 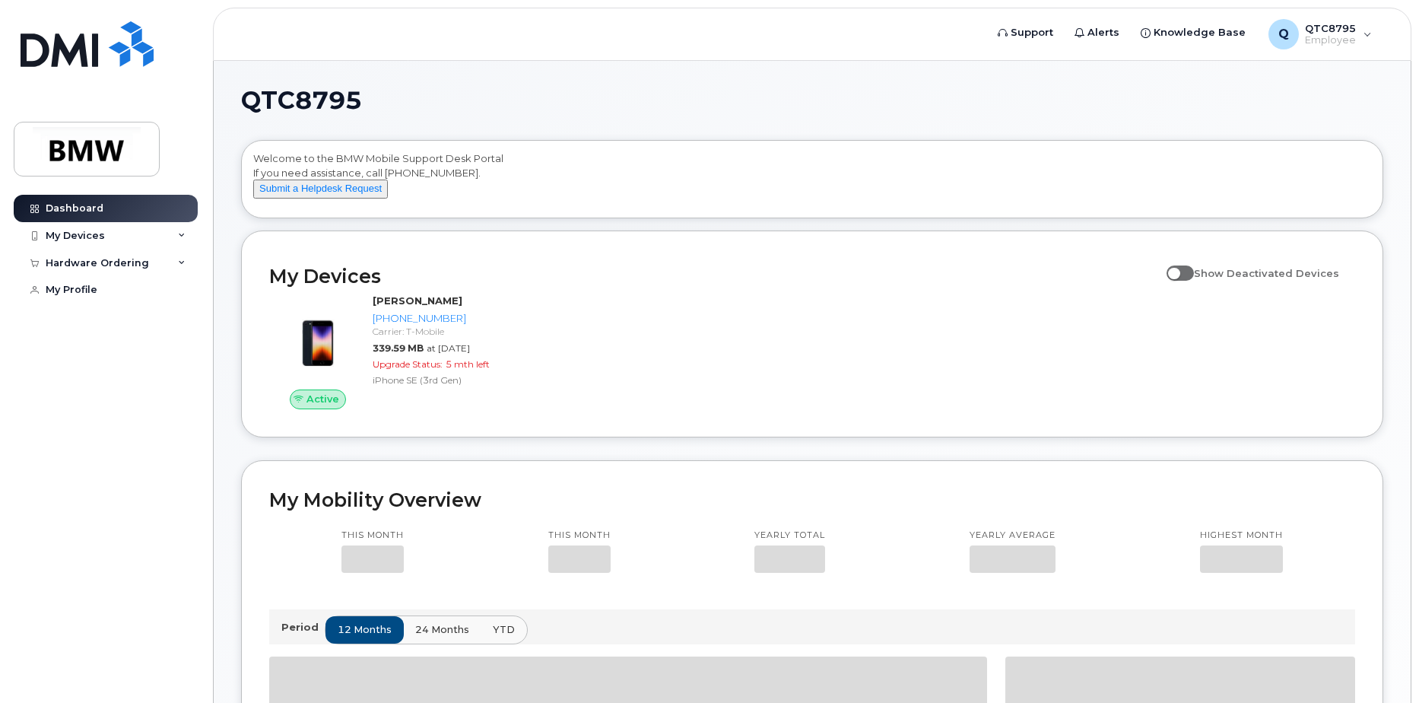 I want to click on span: QTC8795, so click(x=301, y=100).